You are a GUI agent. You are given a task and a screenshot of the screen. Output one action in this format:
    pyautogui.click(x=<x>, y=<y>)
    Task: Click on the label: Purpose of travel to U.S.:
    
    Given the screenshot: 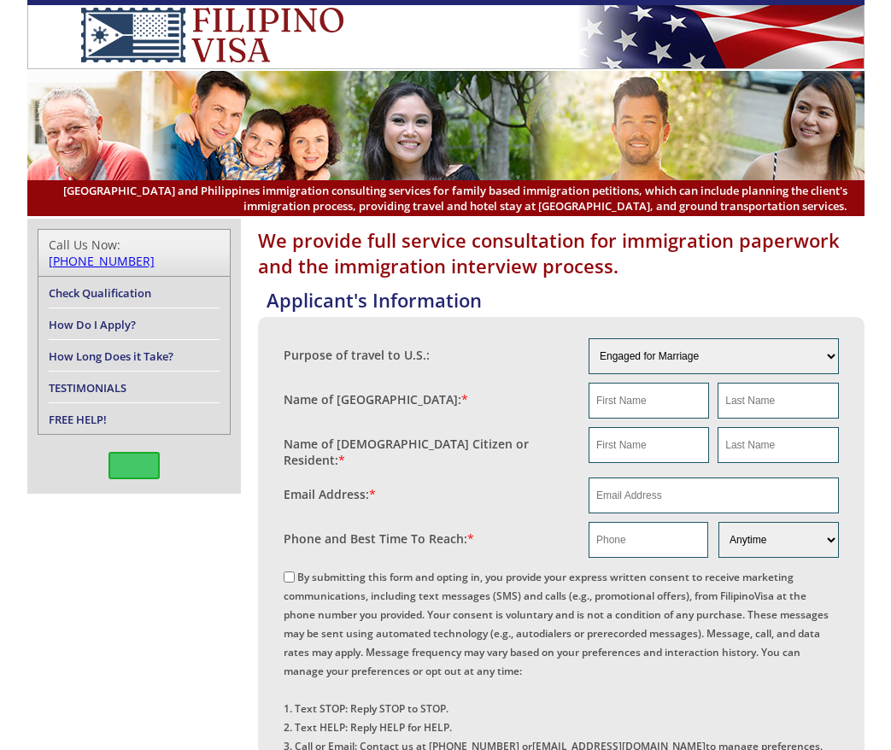 What is the action you would take?
    pyautogui.click(x=356, y=355)
    